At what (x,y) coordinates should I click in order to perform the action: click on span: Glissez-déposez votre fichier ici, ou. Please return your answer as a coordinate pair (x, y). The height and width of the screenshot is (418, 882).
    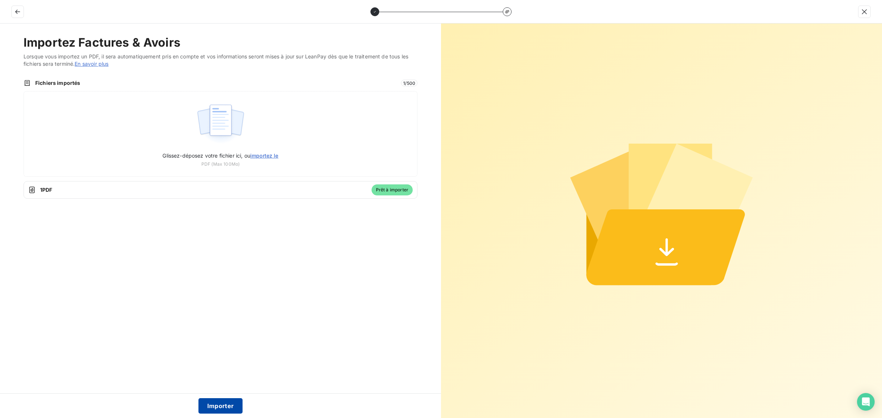
    Looking at the image, I should click on (220, 155).